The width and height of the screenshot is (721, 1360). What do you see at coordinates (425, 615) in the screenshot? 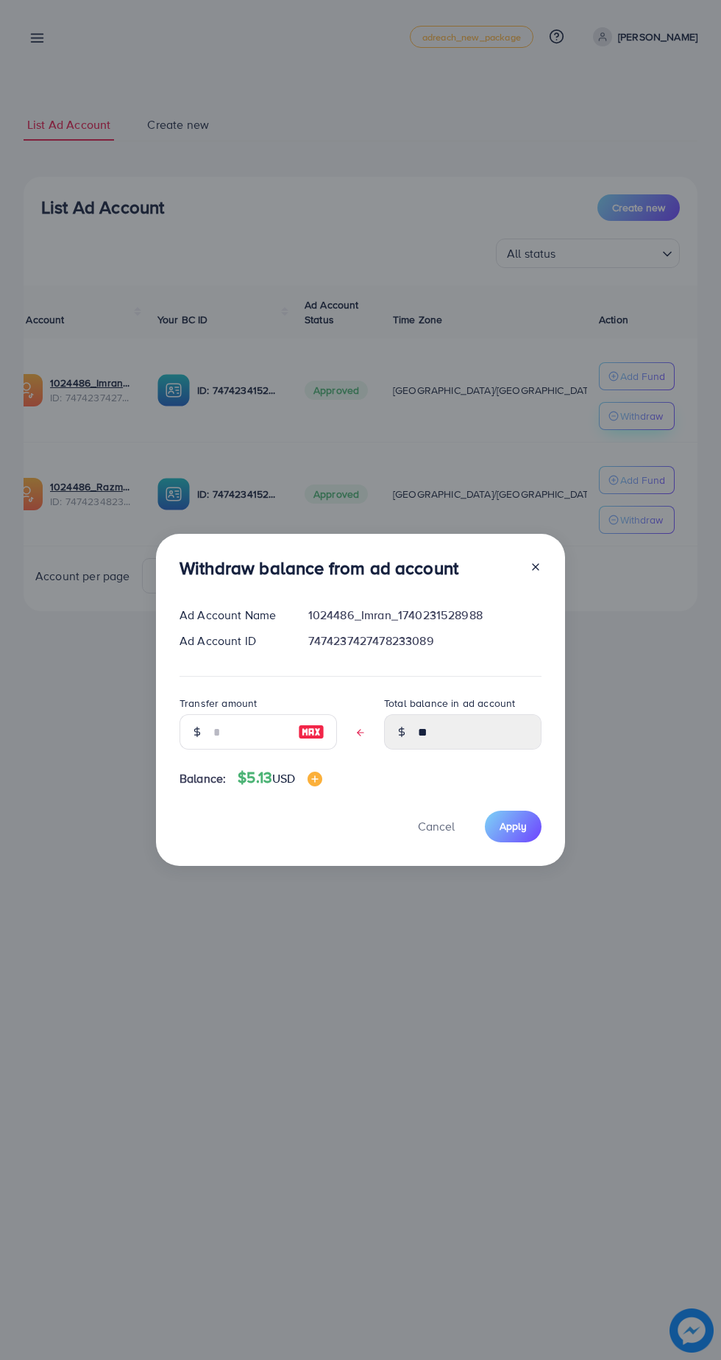
I see `div: 1024486_Imran_1740231528988` at bounding box center [425, 615].